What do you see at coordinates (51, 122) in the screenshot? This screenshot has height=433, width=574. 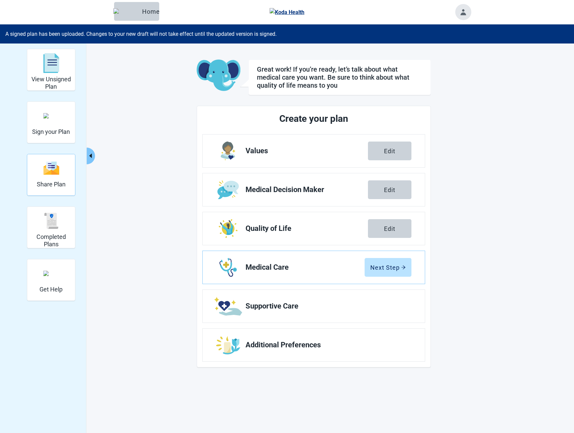 I see `div: Sign your Plan` at bounding box center [51, 122].